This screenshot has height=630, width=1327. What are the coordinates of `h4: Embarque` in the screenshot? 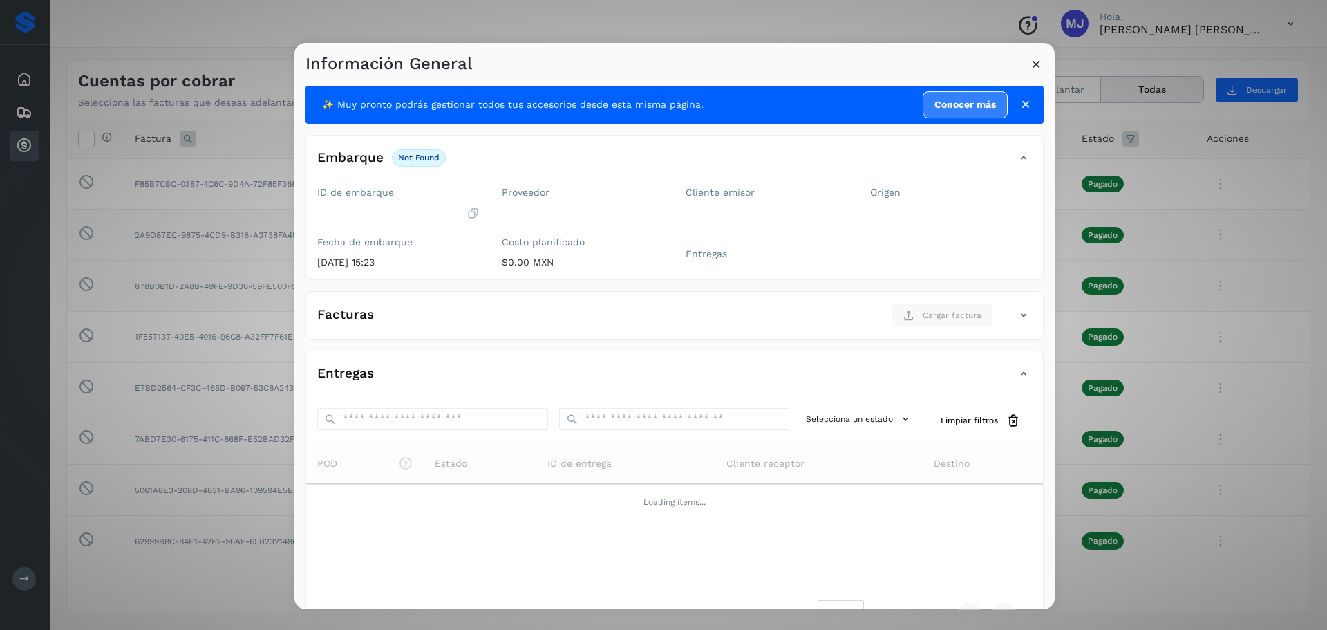 It's located at (350, 158).